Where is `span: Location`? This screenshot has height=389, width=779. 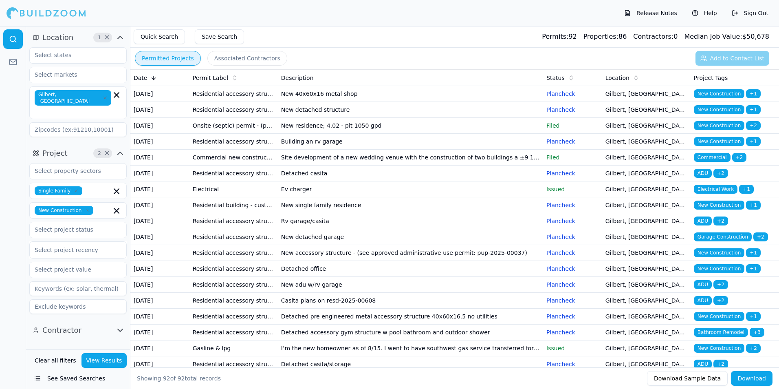 span: Location is located at coordinates (58, 37).